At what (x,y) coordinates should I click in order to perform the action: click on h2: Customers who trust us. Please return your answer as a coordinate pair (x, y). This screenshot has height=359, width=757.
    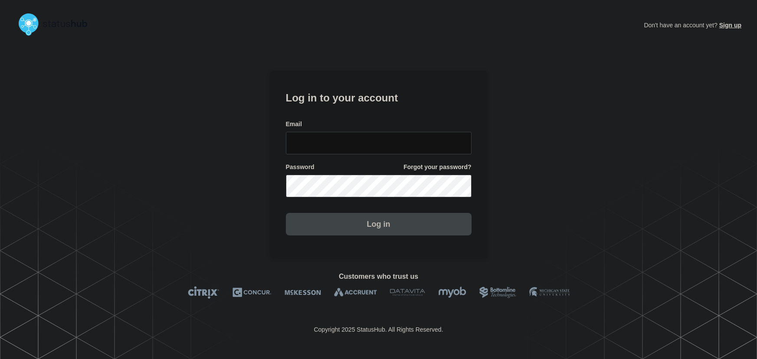
    Looking at the image, I should click on (378, 277).